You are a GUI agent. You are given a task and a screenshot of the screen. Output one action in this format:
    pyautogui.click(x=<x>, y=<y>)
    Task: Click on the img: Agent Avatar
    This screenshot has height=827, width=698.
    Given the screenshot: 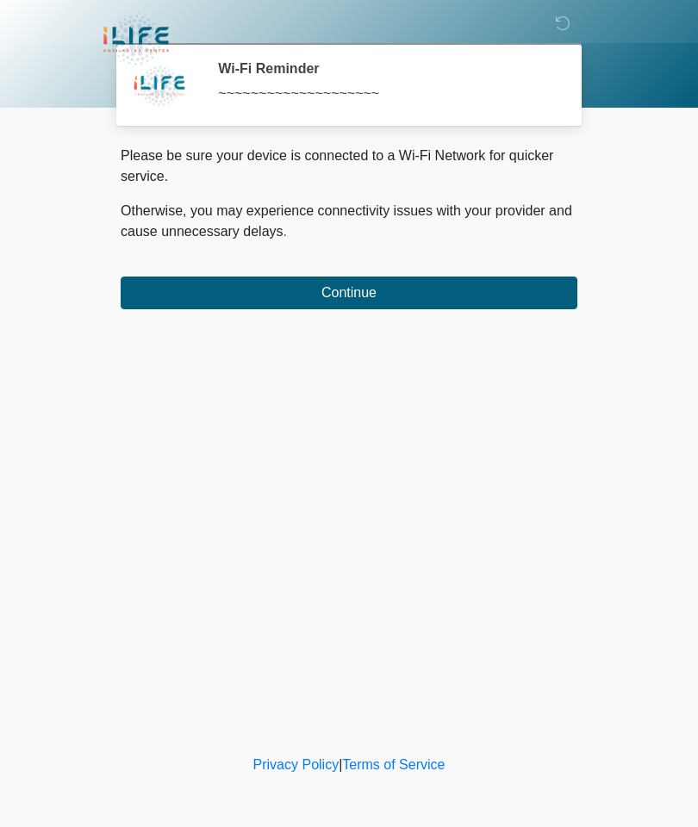 What is the action you would take?
    pyautogui.click(x=159, y=86)
    